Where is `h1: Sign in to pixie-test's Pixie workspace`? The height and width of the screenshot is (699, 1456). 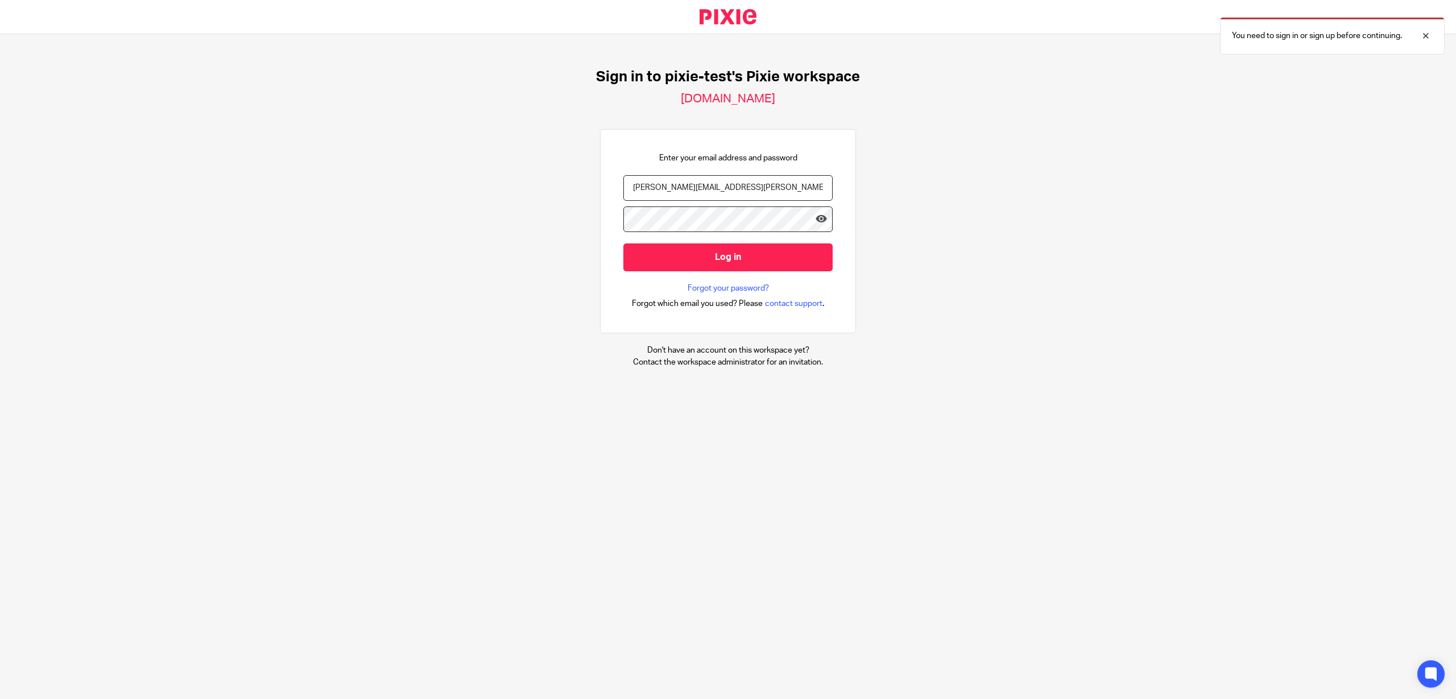
h1: Sign in to pixie-test's Pixie workspace is located at coordinates (728, 77).